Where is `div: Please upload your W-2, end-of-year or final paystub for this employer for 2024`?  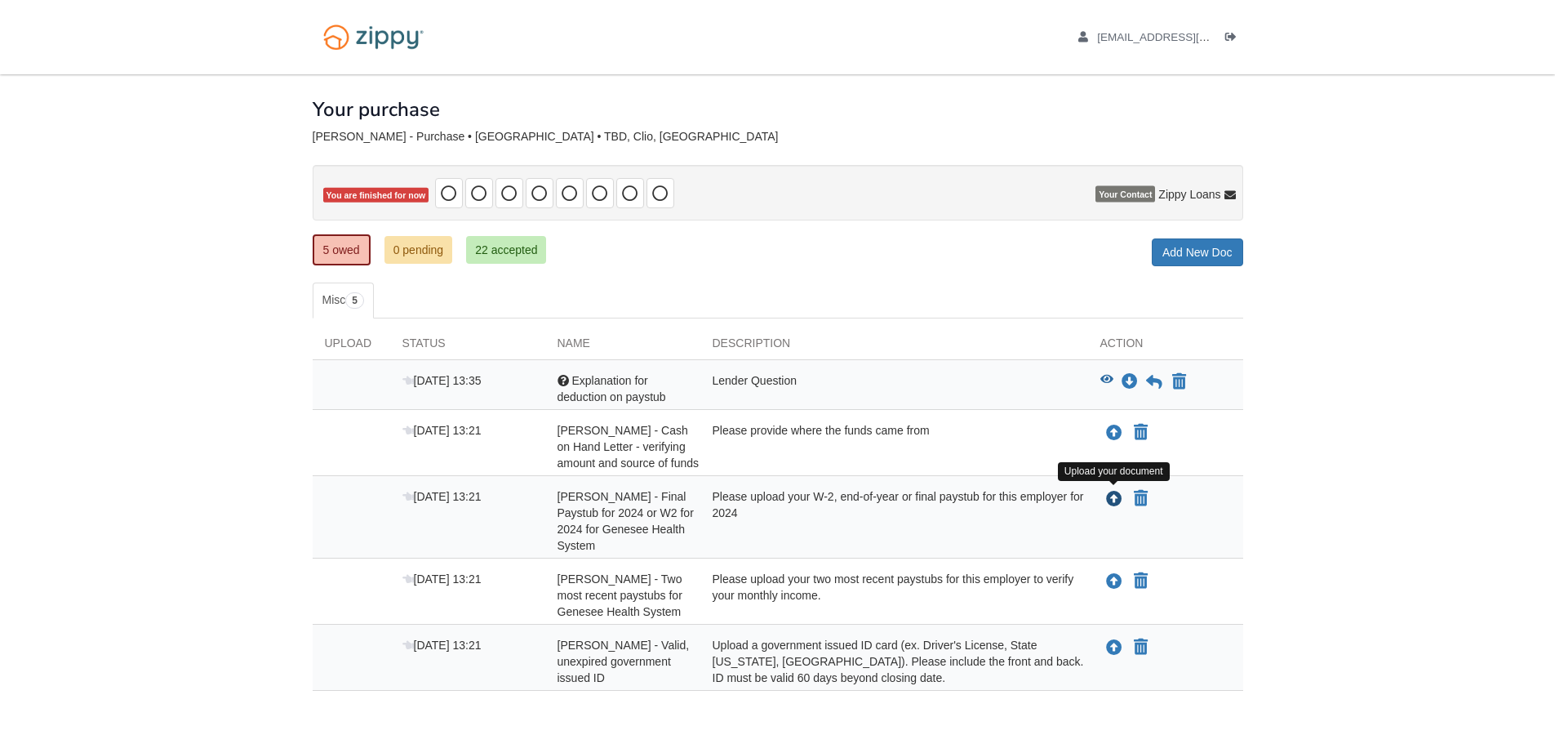
div: Please upload your W-2, end-of-year or final paystub for this employer for 2024 is located at coordinates (894, 521).